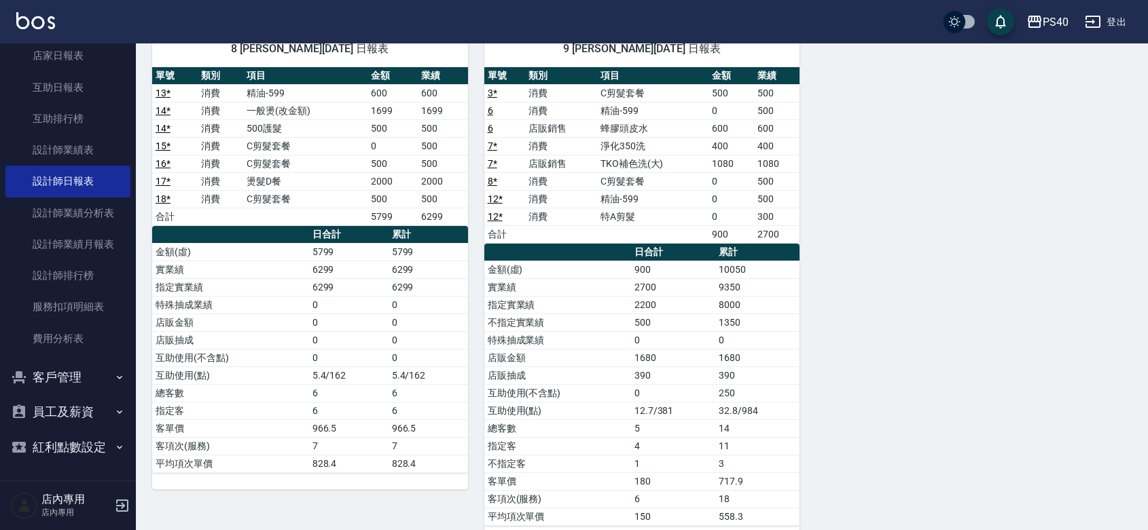 The image size is (1148, 530). I want to click on h5: 店內專用, so click(76, 500).